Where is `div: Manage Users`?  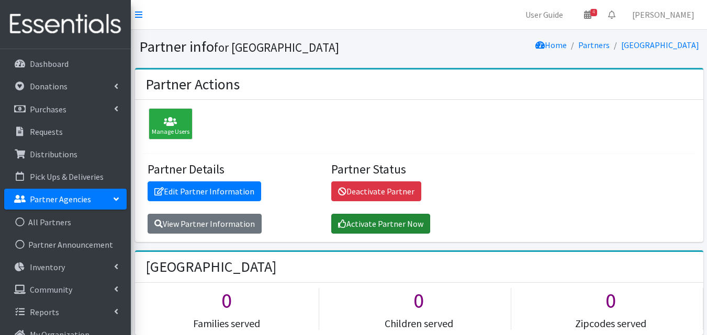
div: Manage Users is located at coordinates (171, 124).